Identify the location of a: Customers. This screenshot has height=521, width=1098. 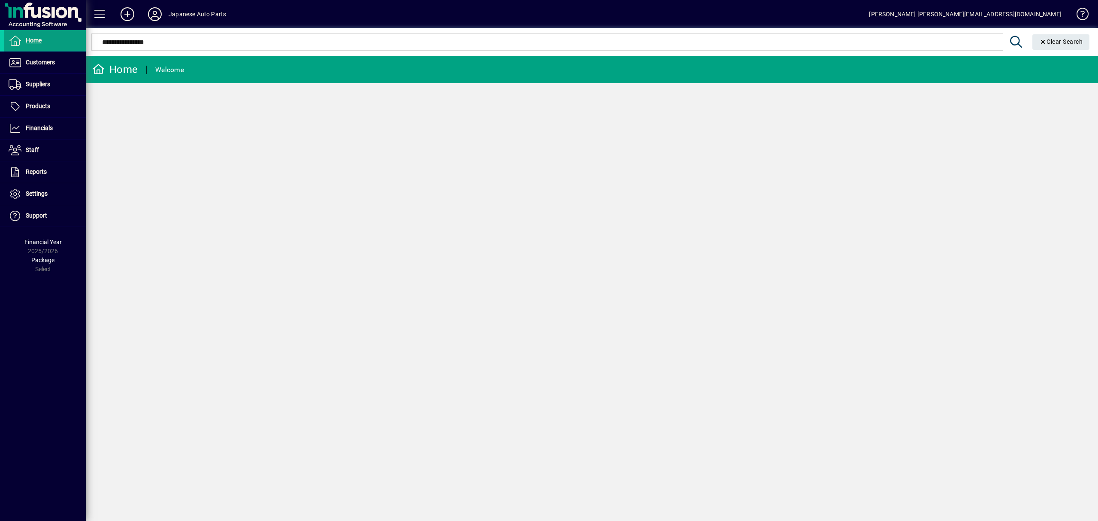
(45, 63).